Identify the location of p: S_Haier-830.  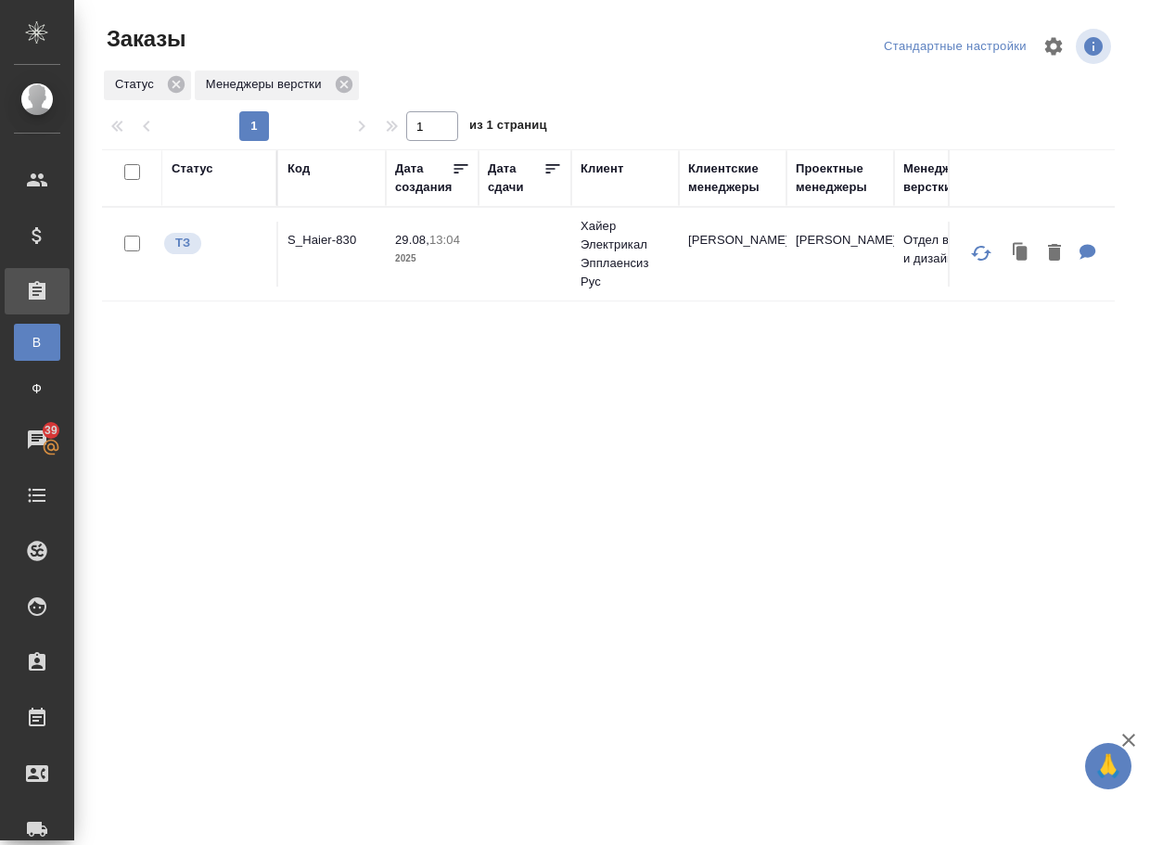
(332, 240).